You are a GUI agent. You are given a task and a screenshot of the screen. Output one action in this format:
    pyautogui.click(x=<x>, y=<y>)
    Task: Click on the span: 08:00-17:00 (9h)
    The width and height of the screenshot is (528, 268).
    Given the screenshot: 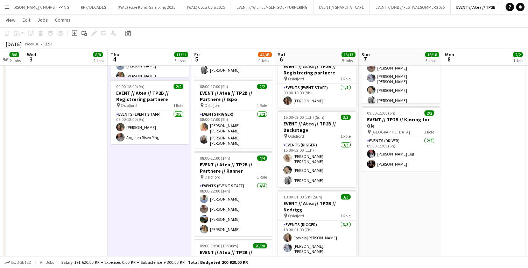 What is the action you would take?
    pyautogui.click(x=214, y=86)
    